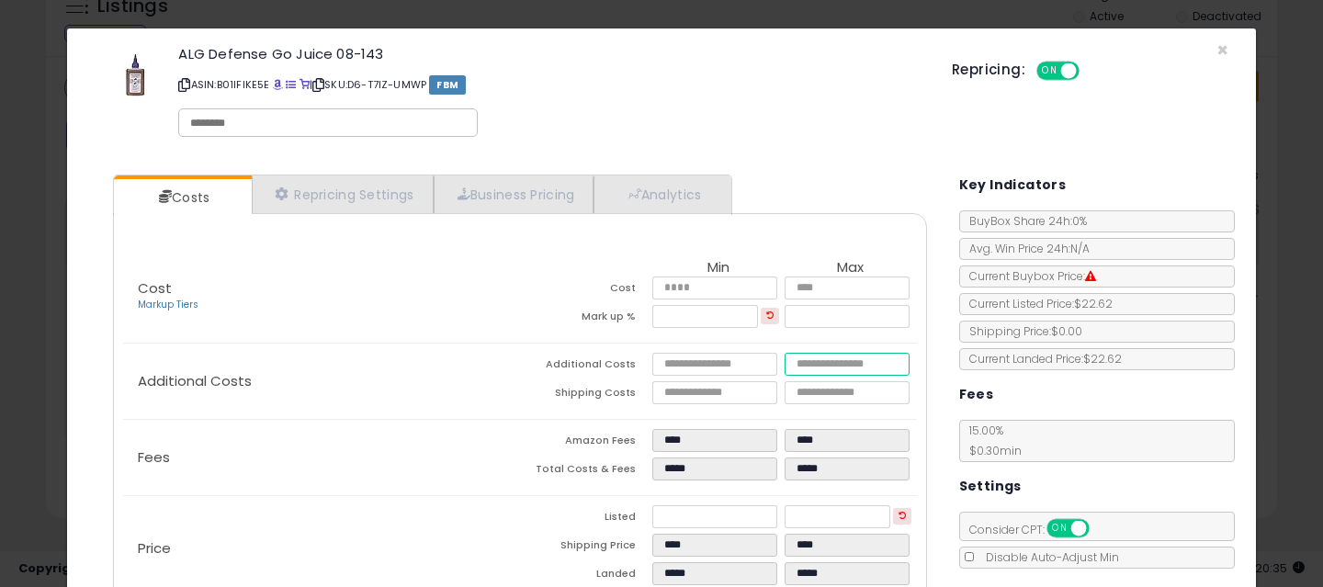 This screenshot has width=1323, height=587. What do you see at coordinates (1024, 248) in the screenshot?
I see `span: Avg. Win Price 24h: N/A` at bounding box center [1024, 248].